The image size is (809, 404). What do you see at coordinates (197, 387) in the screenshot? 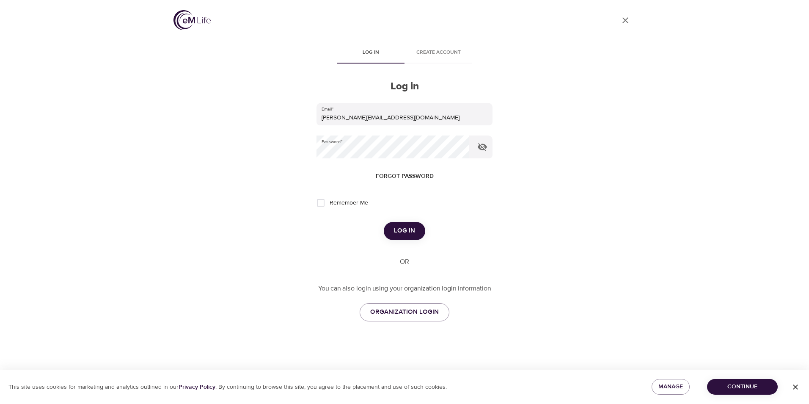
I see `a: Privacy Policy` at bounding box center [197, 387].